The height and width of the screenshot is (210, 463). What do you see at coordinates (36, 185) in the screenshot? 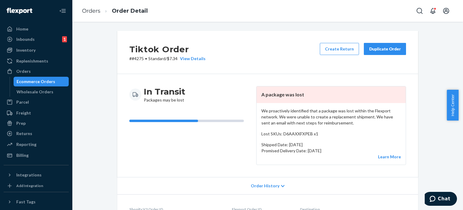
I see `a: Add Integration` at bounding box center [36, 185].